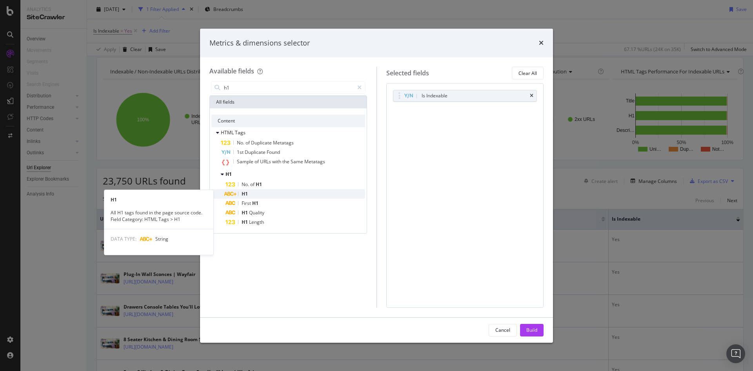 The height and width of the screenshot is (371, 753). I want to click on span: Same, so click(297, 161).